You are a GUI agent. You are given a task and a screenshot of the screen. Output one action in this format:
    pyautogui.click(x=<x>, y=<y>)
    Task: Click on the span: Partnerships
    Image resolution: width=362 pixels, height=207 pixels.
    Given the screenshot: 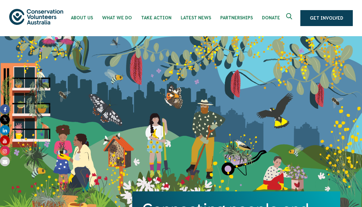 What is the action you would take?
    pyautogui.click(x=237, y=18)
    